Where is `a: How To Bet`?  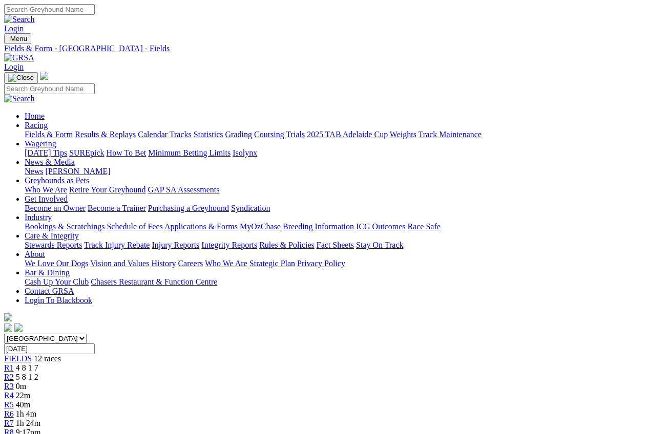 a: How To Bet is located at coordinates (126, 153).